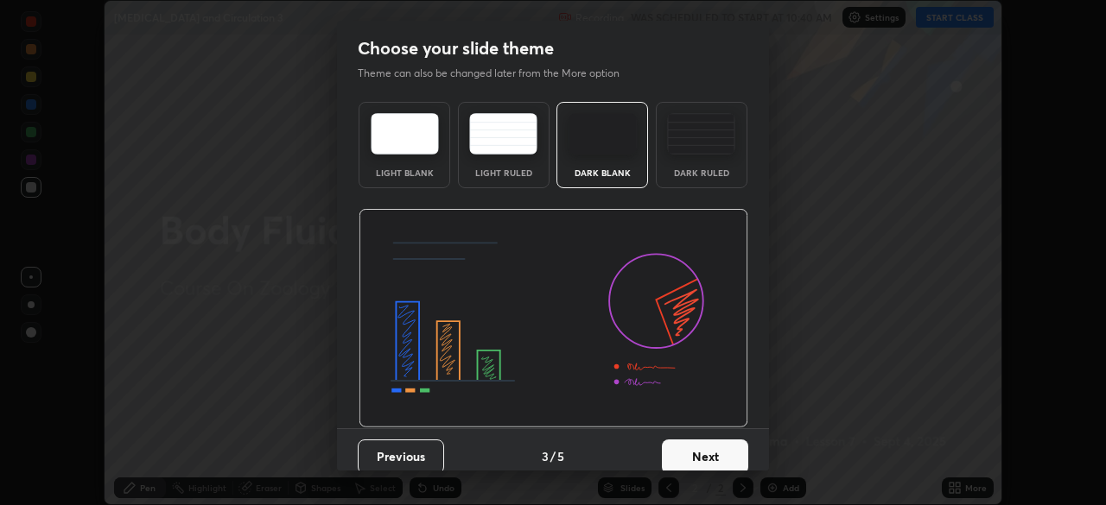  What do you see at coordinates (602, 134) in the screenshot?
I see `img: darkTheme.f0cc69e5.svg` at bounding box center [602, 134].